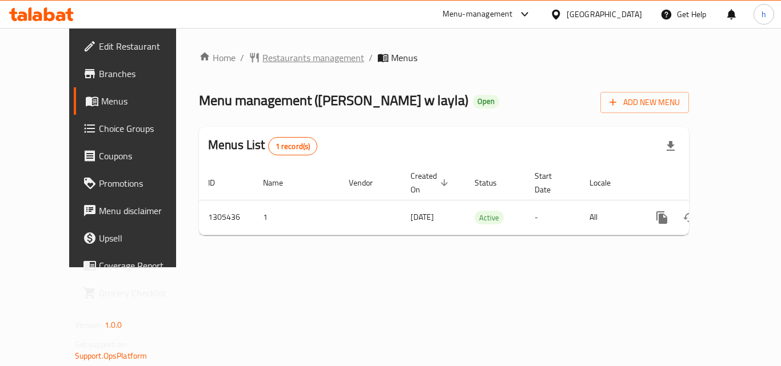  What do you see at coordinates (137, 74) in the screenshot?
I see `a: Branches` at bounding box center [137, 74].